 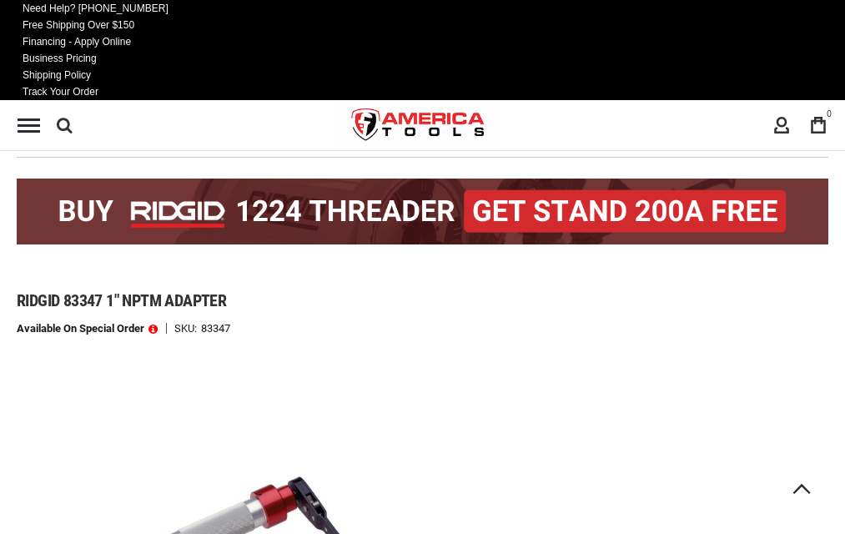 What do you see at coordinates (87, 328) in the screenshot?
I see `p: Available on Special Order` at bounding box center [87, 328].